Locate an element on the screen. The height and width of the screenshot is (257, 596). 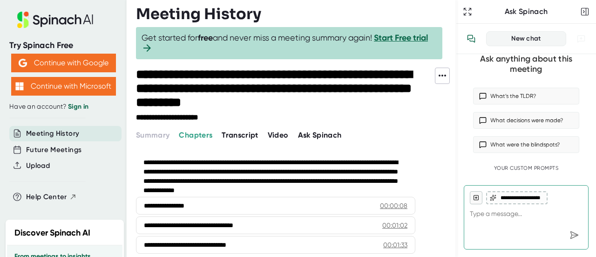
div: Have an account? is located at coordinates (63, 107).